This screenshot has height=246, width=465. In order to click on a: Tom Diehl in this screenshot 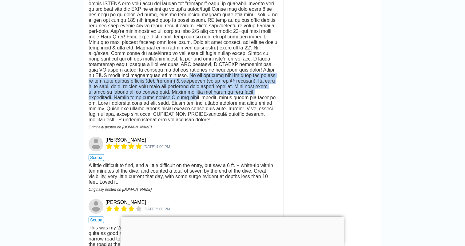, I will do `click(96, 144)`.